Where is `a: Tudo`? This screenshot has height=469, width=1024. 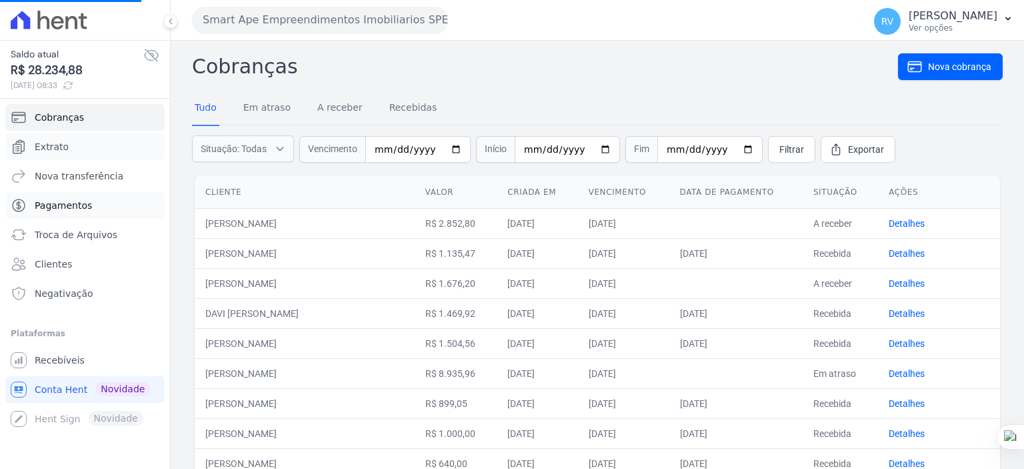 a: Tudo is located at coordinates (205, 109).